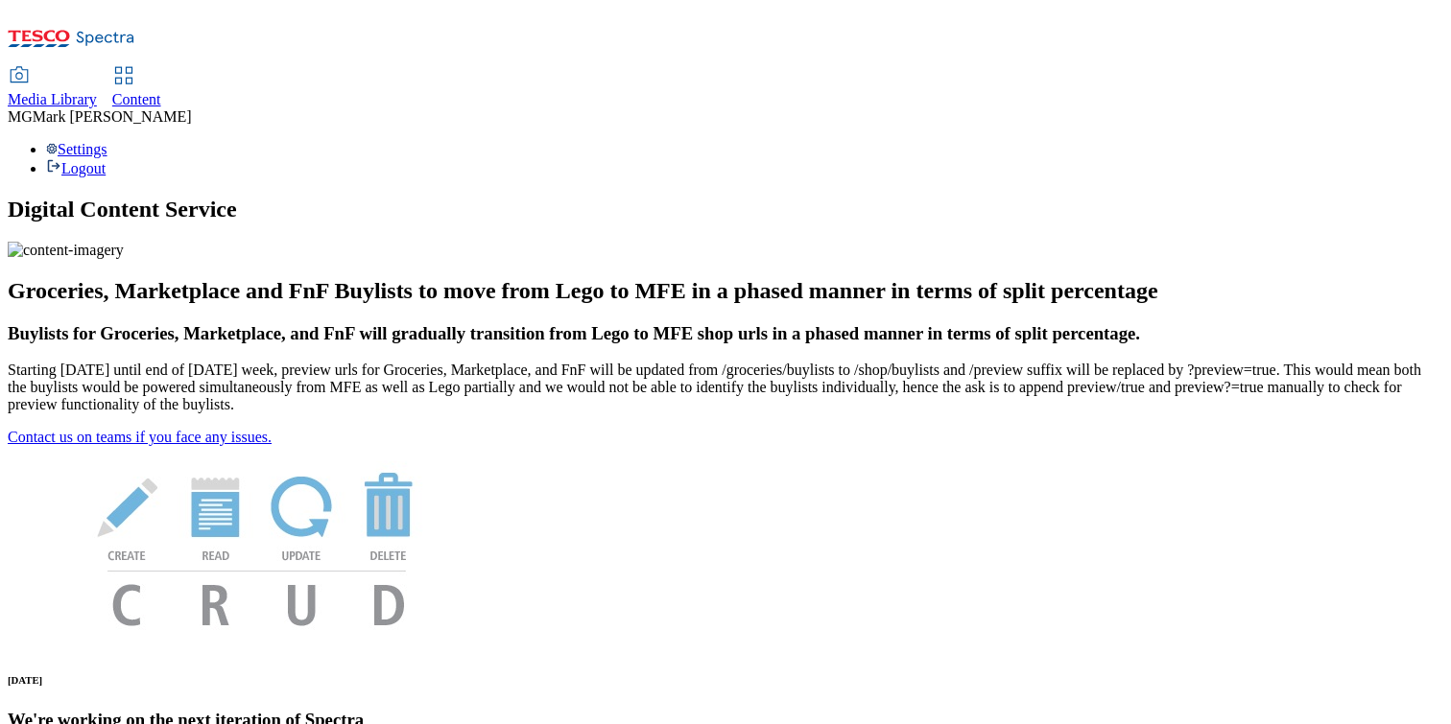 The height and width of the screenshot is (724, 1451). What do you see at coordinates (76, 168) in the screenshot?
I see `a: Logout` at bounding box center [76, 168].